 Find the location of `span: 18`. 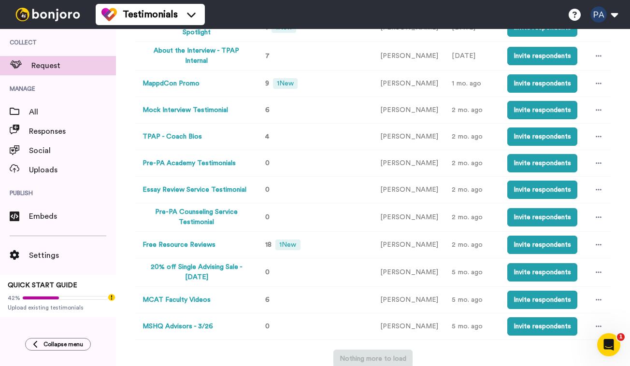

span: 18 is located at coordinates (268, 245).